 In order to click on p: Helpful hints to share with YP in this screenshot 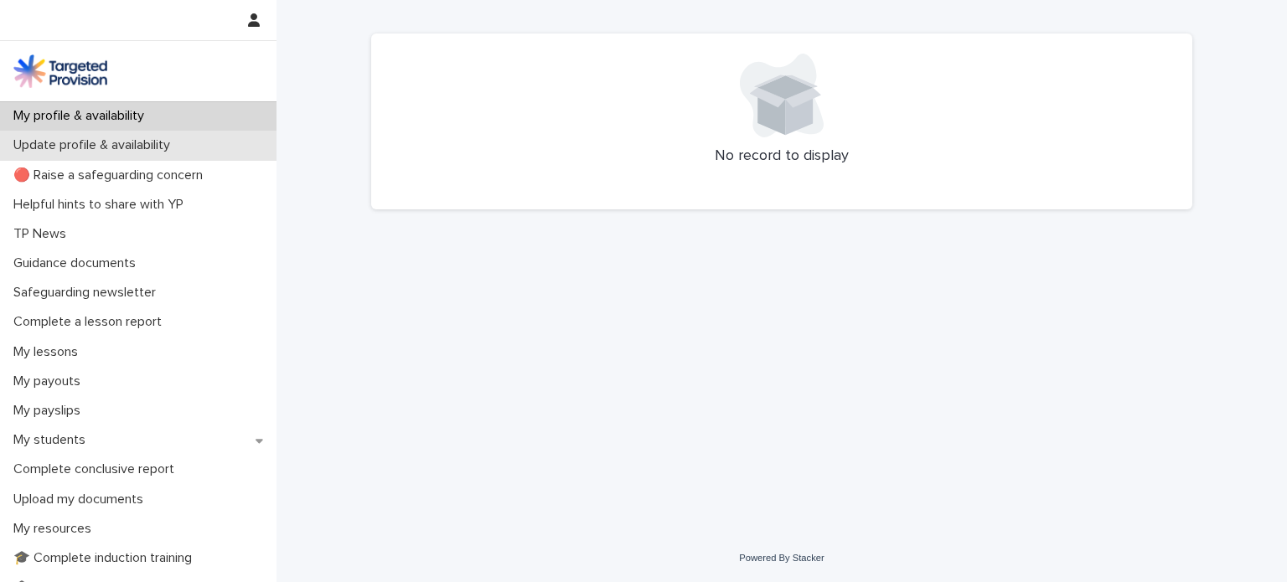, I will do `click(101, 204)`.